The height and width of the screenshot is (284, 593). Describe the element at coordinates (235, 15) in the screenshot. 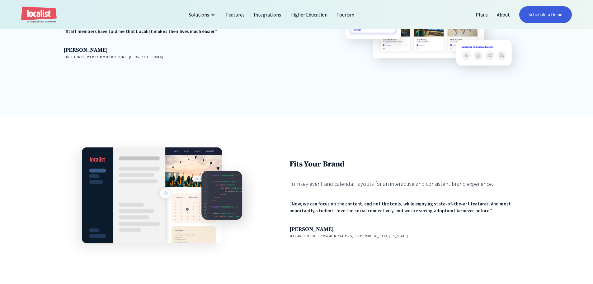

I see `a: Features` at that location.